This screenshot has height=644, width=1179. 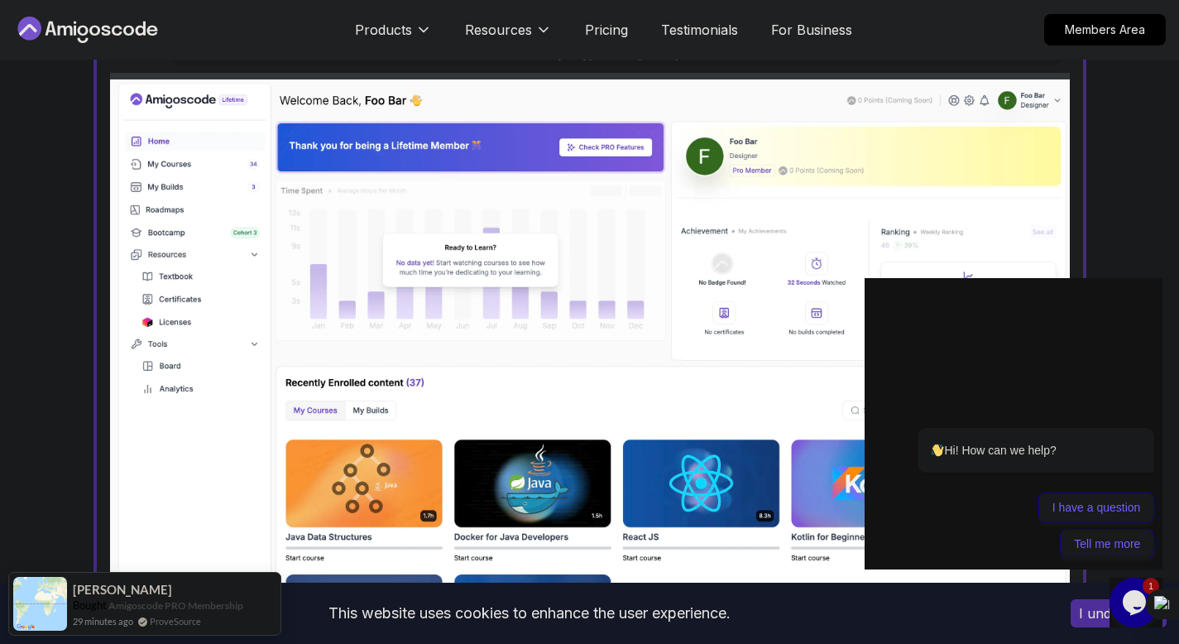 I want to click on a: Amigoscode PRO Membership, so click(x=175, y=605).